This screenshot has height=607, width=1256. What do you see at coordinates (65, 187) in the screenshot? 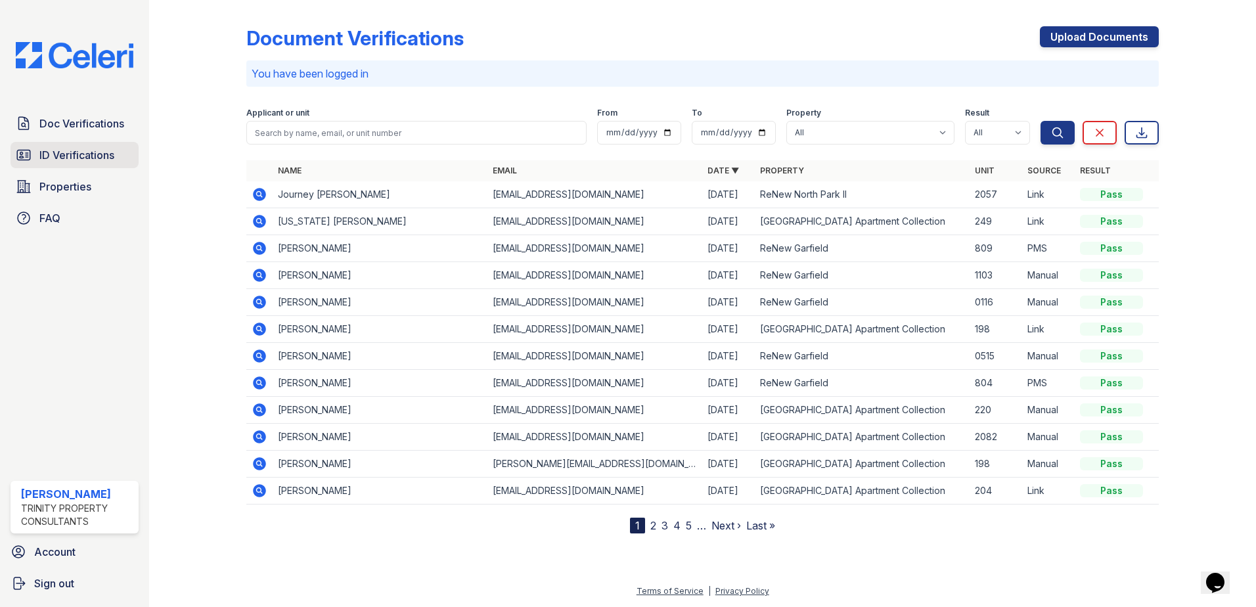
I see `span: Properties` at bounding box center [65, 187].